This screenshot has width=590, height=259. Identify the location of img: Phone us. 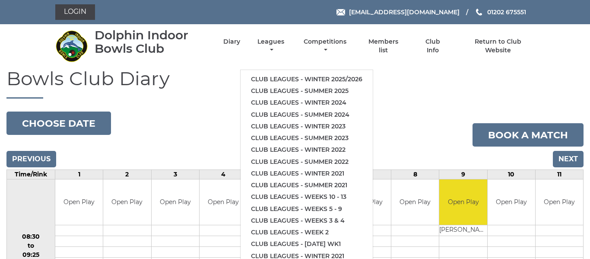
(479, 12).